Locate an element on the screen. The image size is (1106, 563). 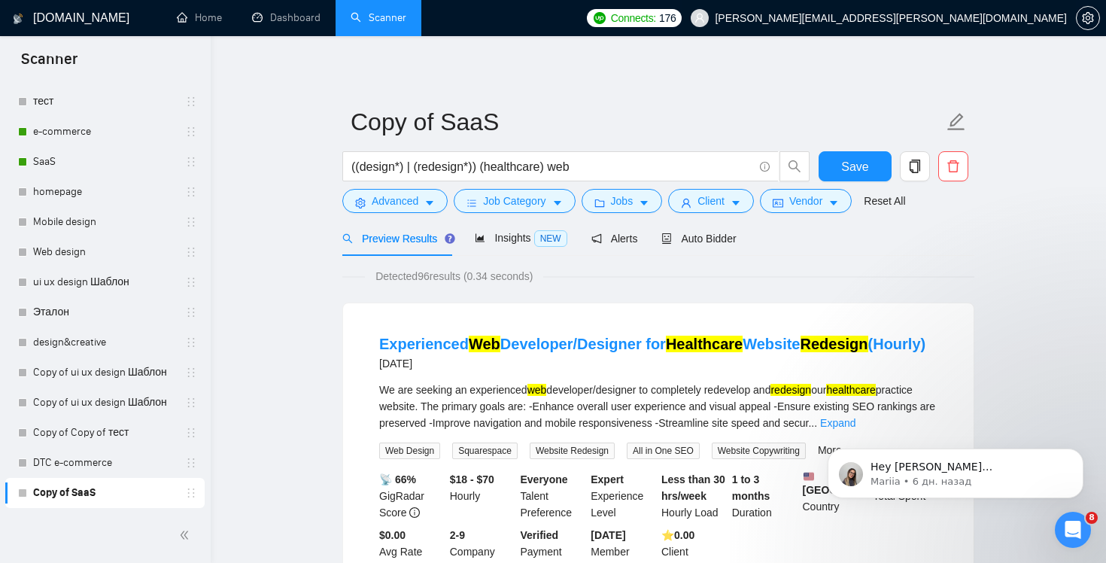
span: All in One SEO is located at coordinates (663, 451).